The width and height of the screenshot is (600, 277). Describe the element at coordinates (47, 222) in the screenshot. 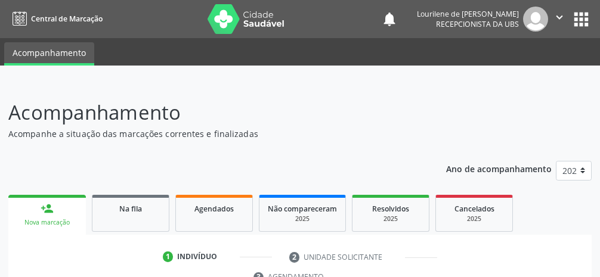

I see `div: Nova marcação` at that location.